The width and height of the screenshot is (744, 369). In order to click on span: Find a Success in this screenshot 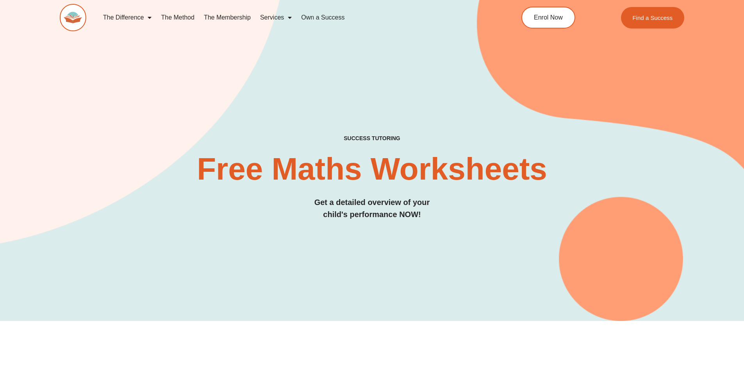, I will do `click(652, 18)`.